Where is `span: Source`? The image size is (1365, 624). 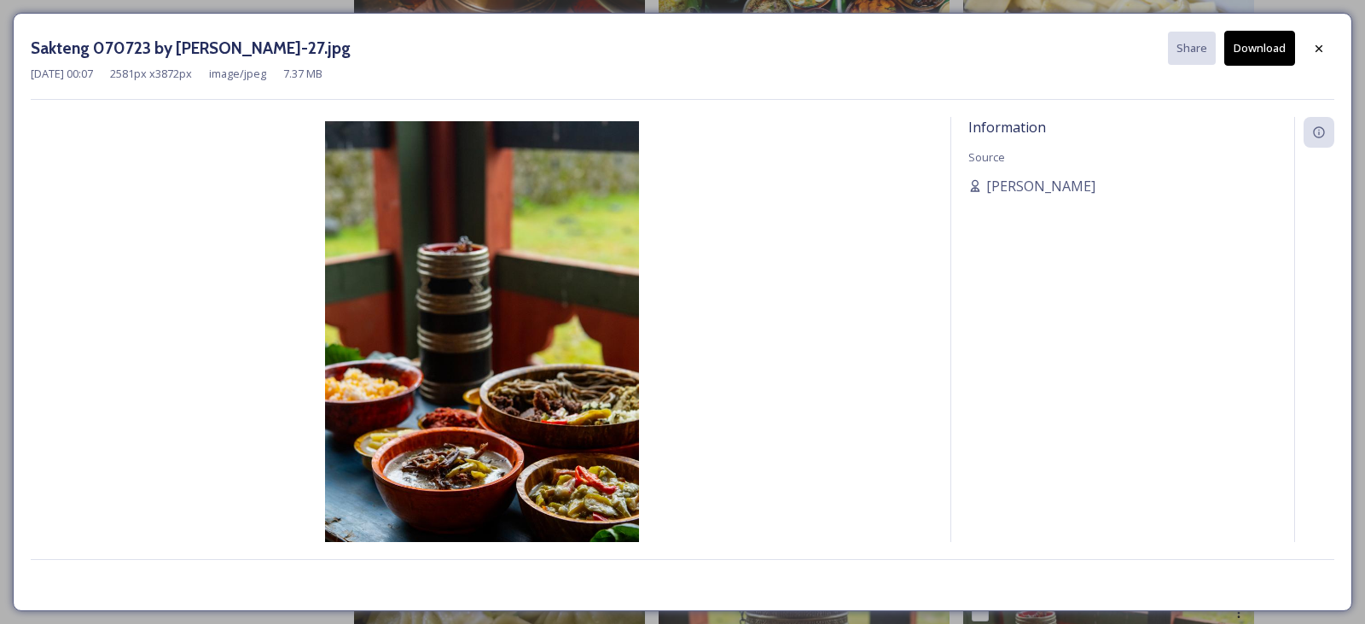 span: Source is located at coordinates (986, 157).